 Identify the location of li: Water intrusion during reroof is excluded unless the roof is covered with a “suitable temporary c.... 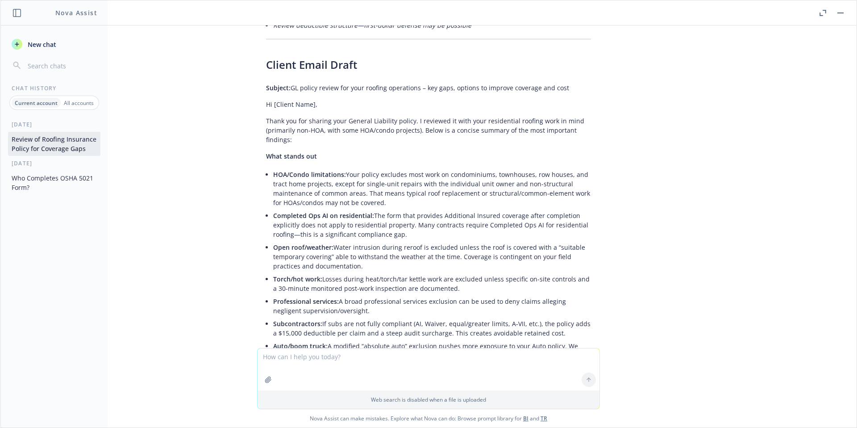
(432, 256).